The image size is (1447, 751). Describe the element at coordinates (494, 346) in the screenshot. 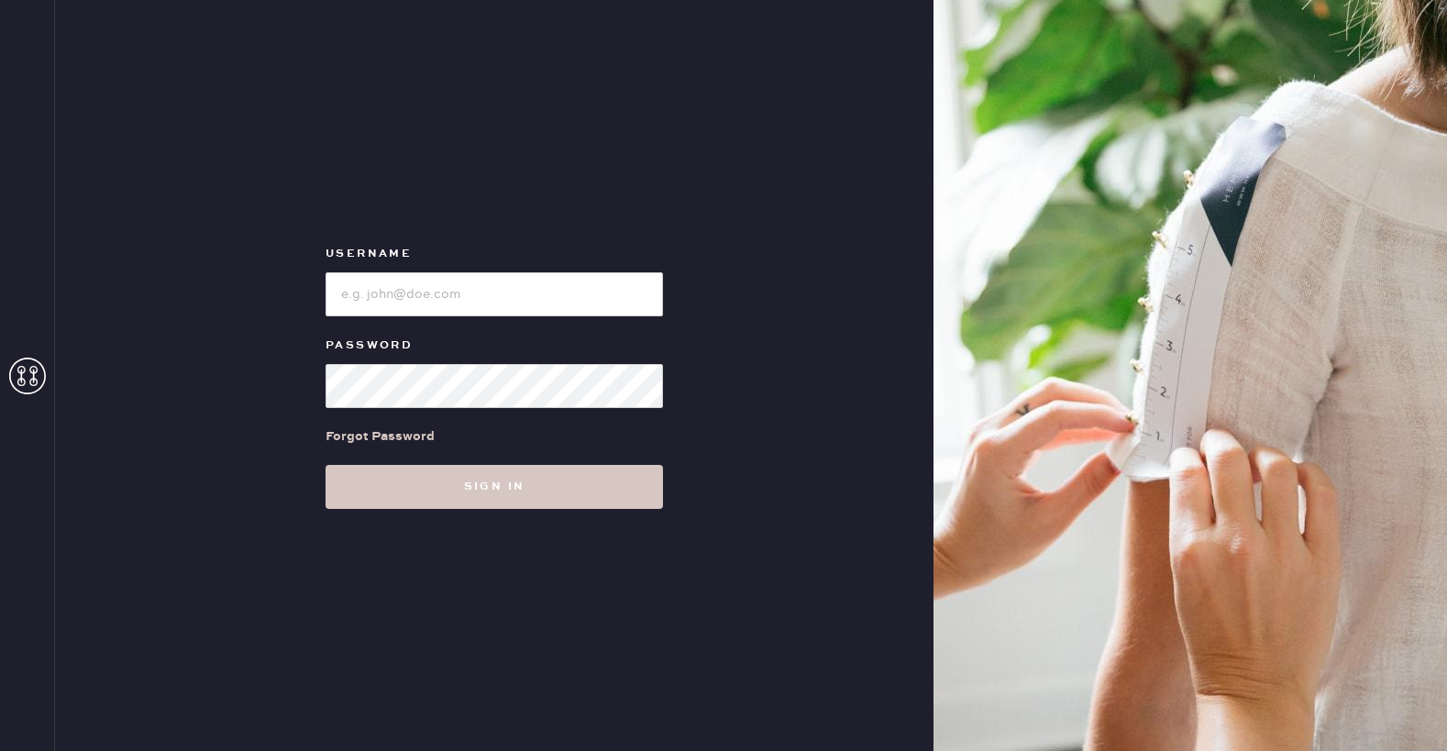

I see `label: Password` at that location.